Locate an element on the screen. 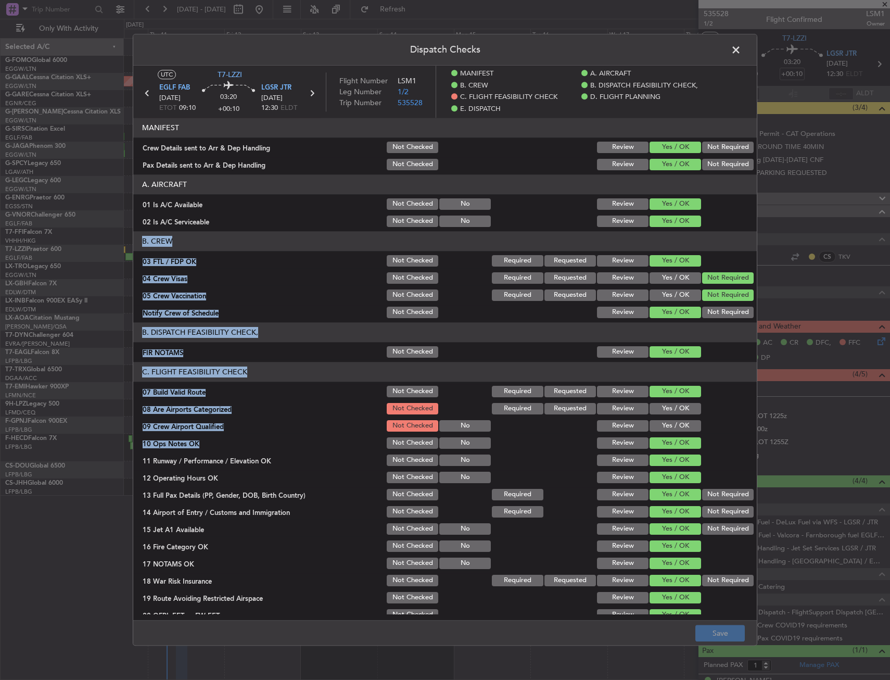  header: Dispatch Checks is located at coordinates (445, 50).